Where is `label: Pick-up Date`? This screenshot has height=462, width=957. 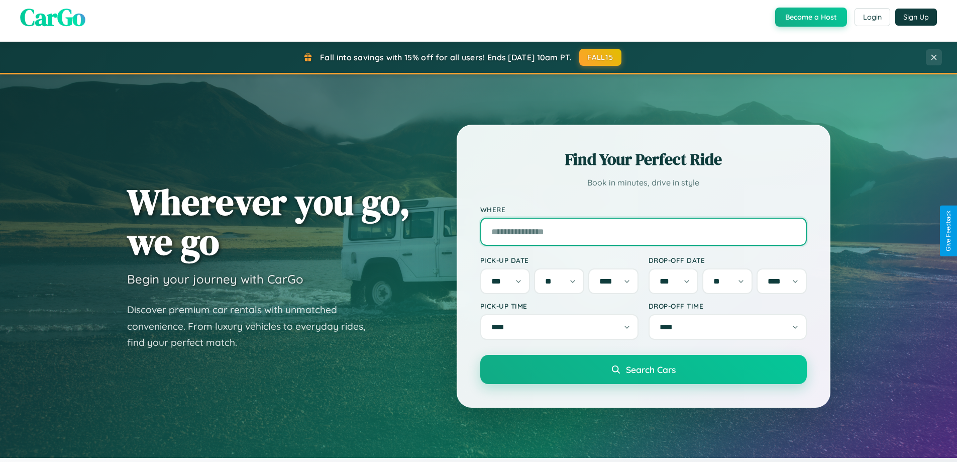
label: Pick-up Date is located at coordinates (559, 260).